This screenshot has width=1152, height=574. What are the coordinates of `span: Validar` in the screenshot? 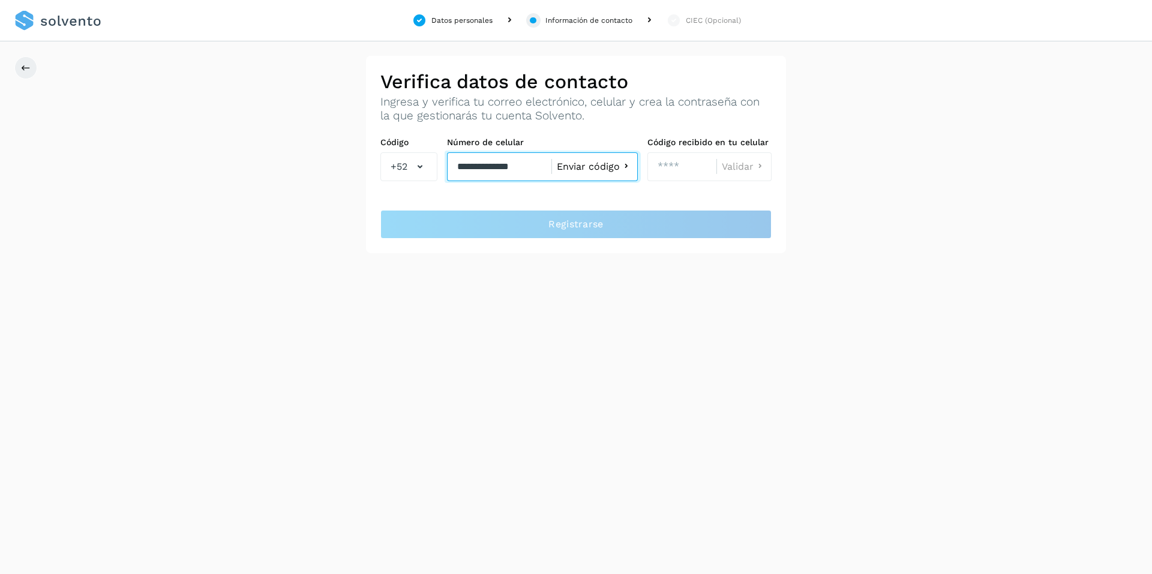 It's located at (737, 167).